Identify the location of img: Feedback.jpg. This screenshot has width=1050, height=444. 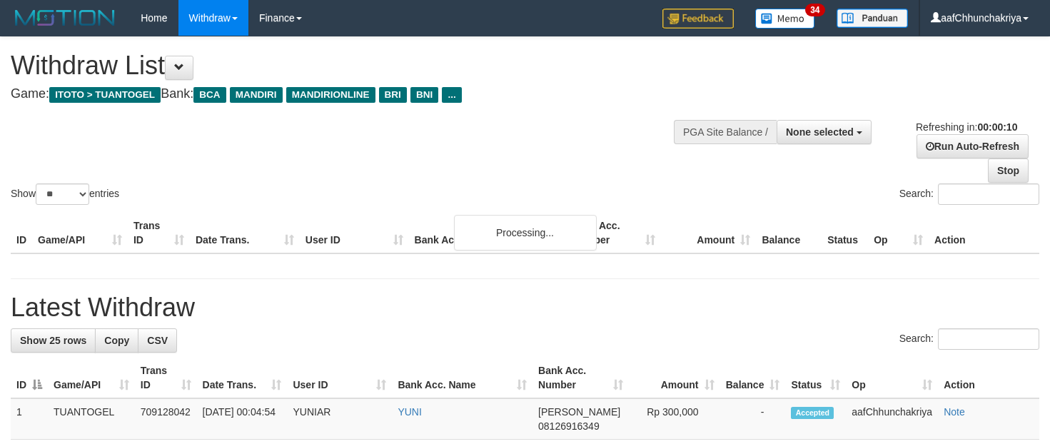
(698, 19).